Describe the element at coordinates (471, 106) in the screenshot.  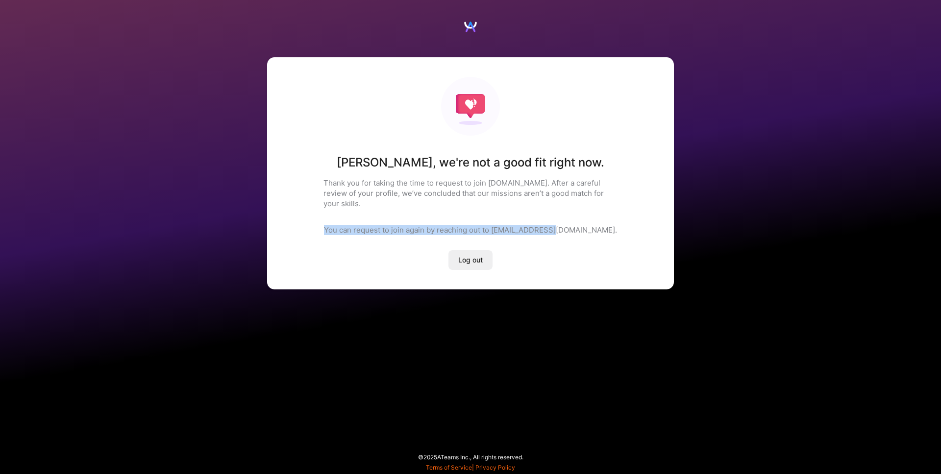
I see `img: Not fit` at that location.